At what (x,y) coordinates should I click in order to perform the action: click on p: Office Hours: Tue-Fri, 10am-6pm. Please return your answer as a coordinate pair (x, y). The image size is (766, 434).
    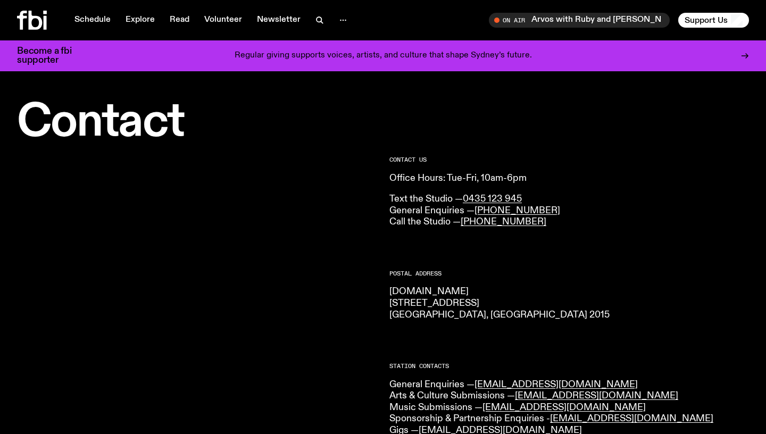
    Looking at the image, I should click on (569, 179).